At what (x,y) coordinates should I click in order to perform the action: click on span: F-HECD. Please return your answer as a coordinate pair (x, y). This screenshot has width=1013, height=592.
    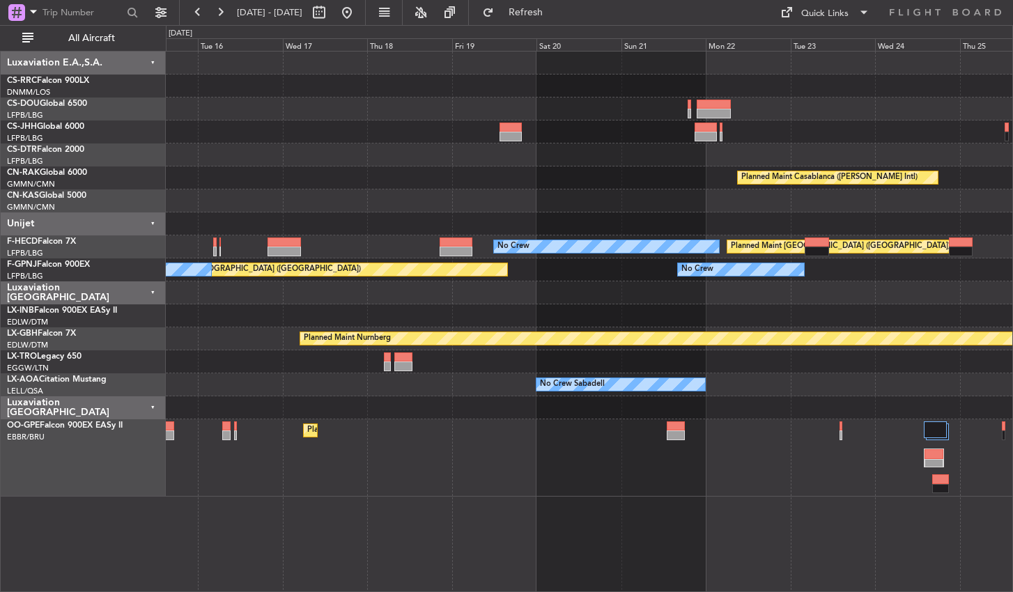
    Looking at the image, I should click on (22, 242).